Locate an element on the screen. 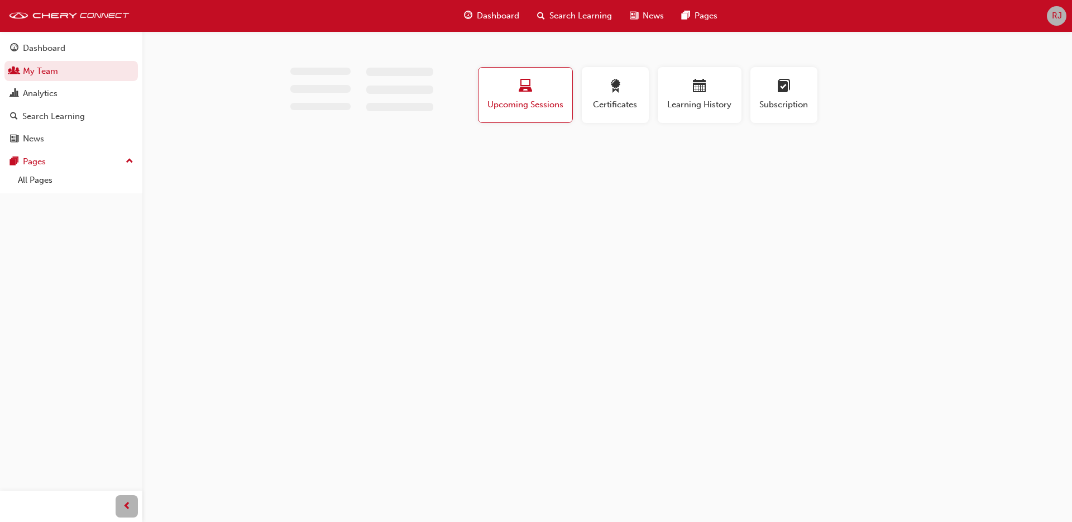  button: DashboardMy TeamAnalyticsSearch LearningNews is located at coordinates (71, 93).